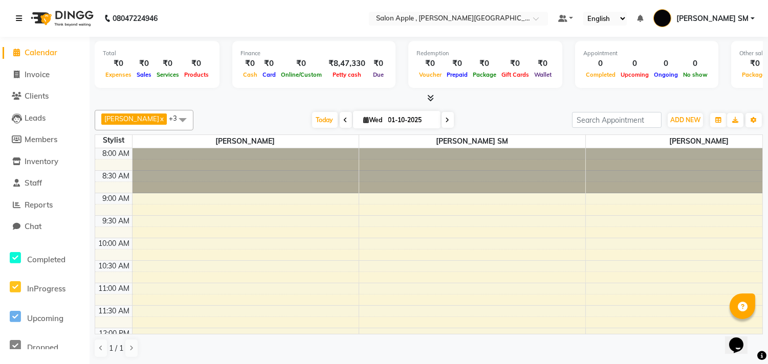 The image size is (768, 364). What do you see at coordinates (301, 75) in the screenshot?
I see `span: Online/Custom` at bounding box center [301, 75].